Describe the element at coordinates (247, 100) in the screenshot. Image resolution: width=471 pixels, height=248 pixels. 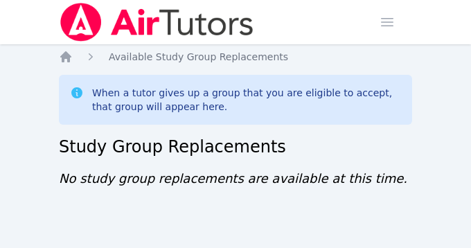
I see `div: When a tutor gives up a group that you are eligible to accept, that group will appear here.` at that location.